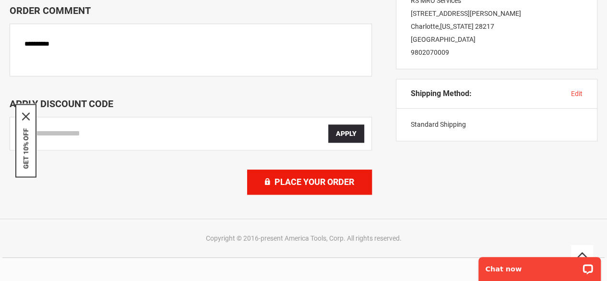 This screenshot has height=281, width=607. I want to click on button: Apply, so click(346, 133).